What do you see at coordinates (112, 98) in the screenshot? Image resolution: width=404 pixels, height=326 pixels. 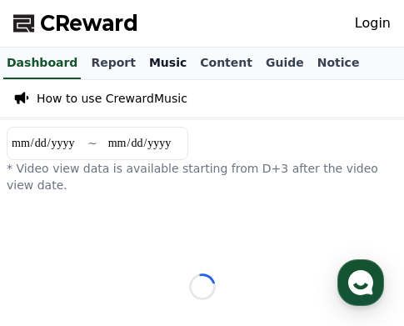 I see `p: How to use CrewardMusic` at bounding box center [112, 98].